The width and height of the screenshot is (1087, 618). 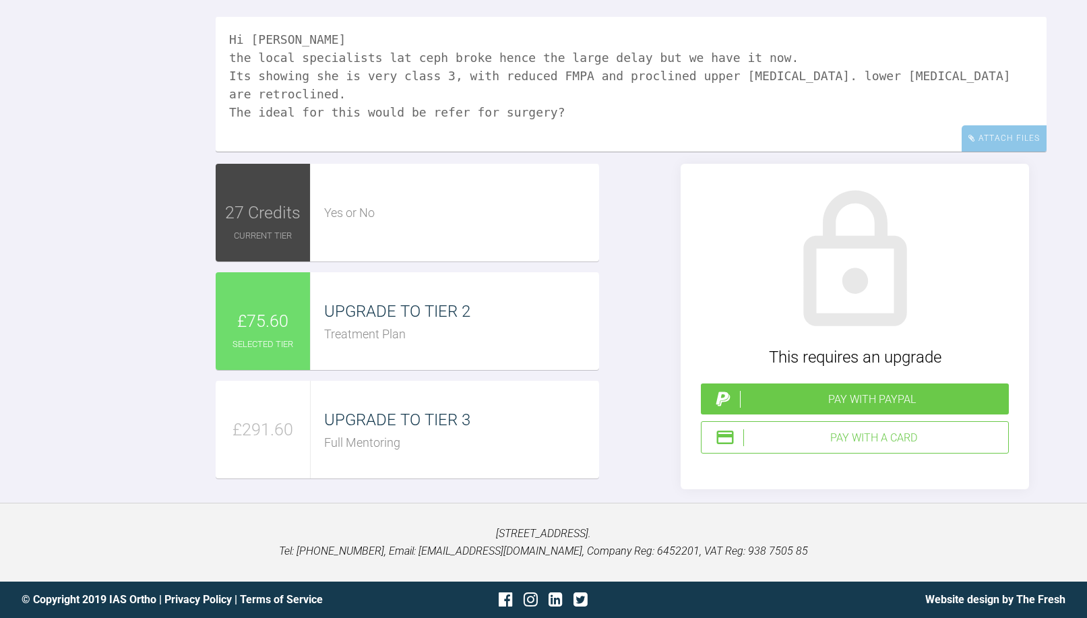 What do you see at coordinates (1004, 138) in the screenshot?
I see `div: Attach Files` at bounding box center [1004, 138].